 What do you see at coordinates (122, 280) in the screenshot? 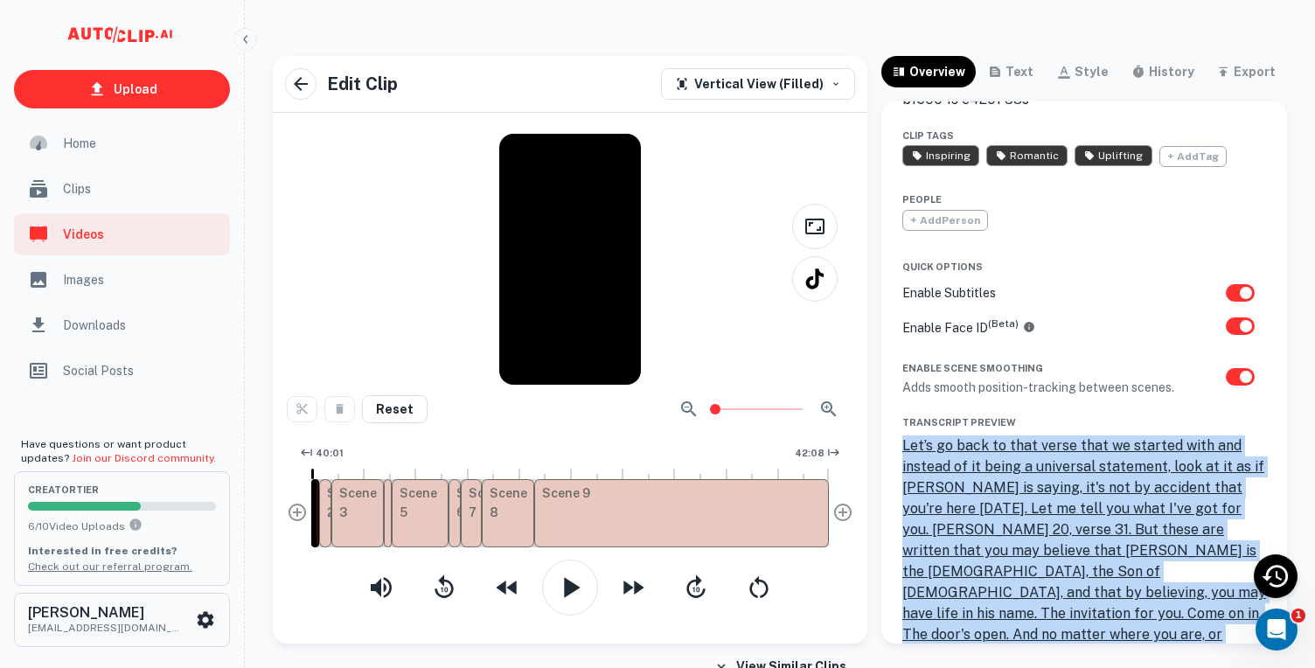
I see `a: Images` at bounding box center [122, 280].